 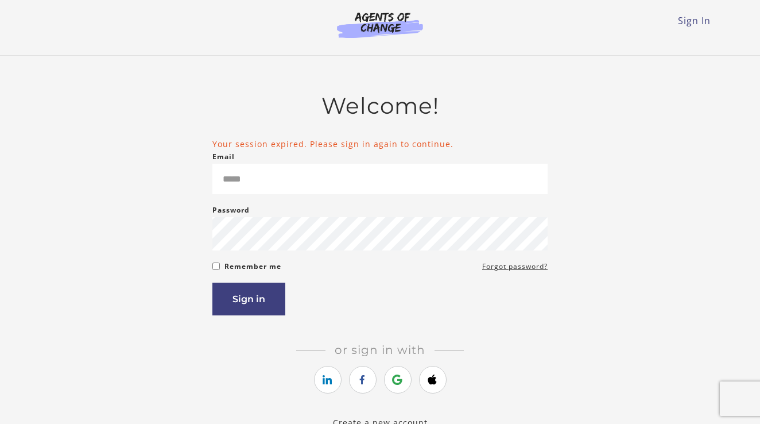 I want to click on a: https://courses.thinkific.com/users/auth/linkedin?ss%5Breferral%5D=&ss%5Buser_return_to%5D=%2Fenr..., so click(x=328, y=379).